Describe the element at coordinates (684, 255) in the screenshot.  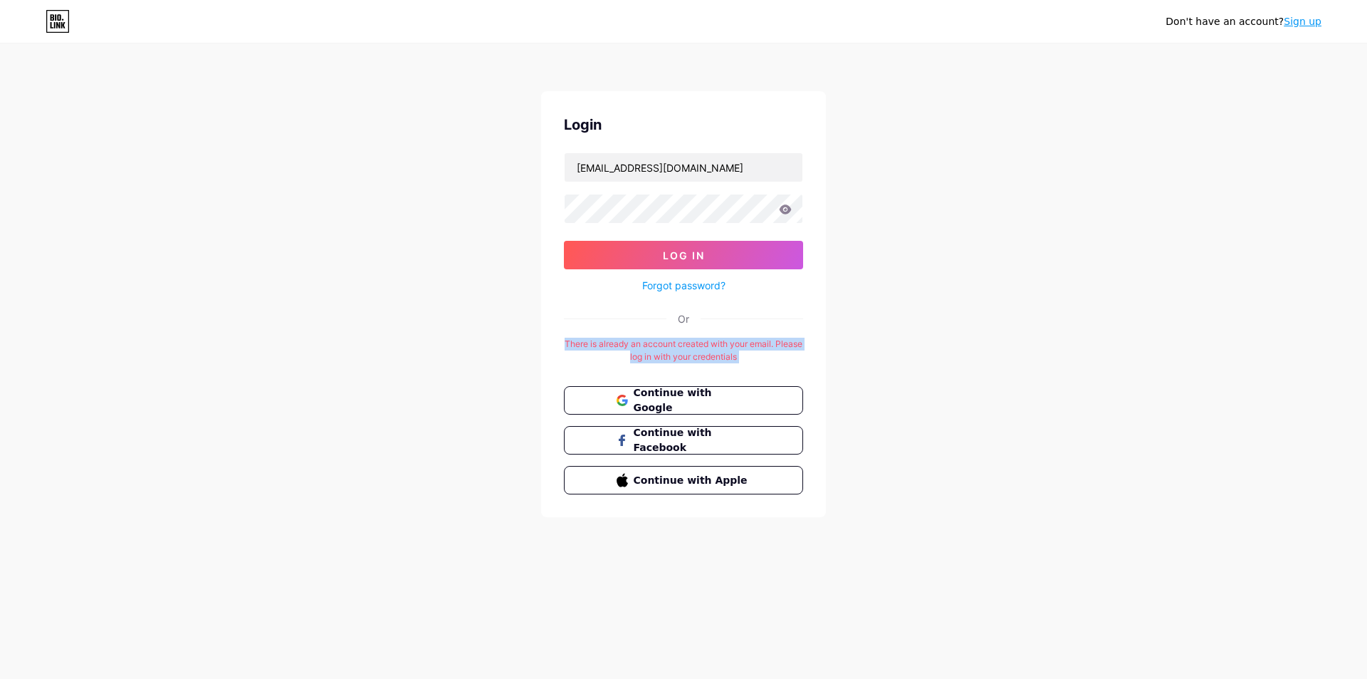
I see `span: Log In` at that location.